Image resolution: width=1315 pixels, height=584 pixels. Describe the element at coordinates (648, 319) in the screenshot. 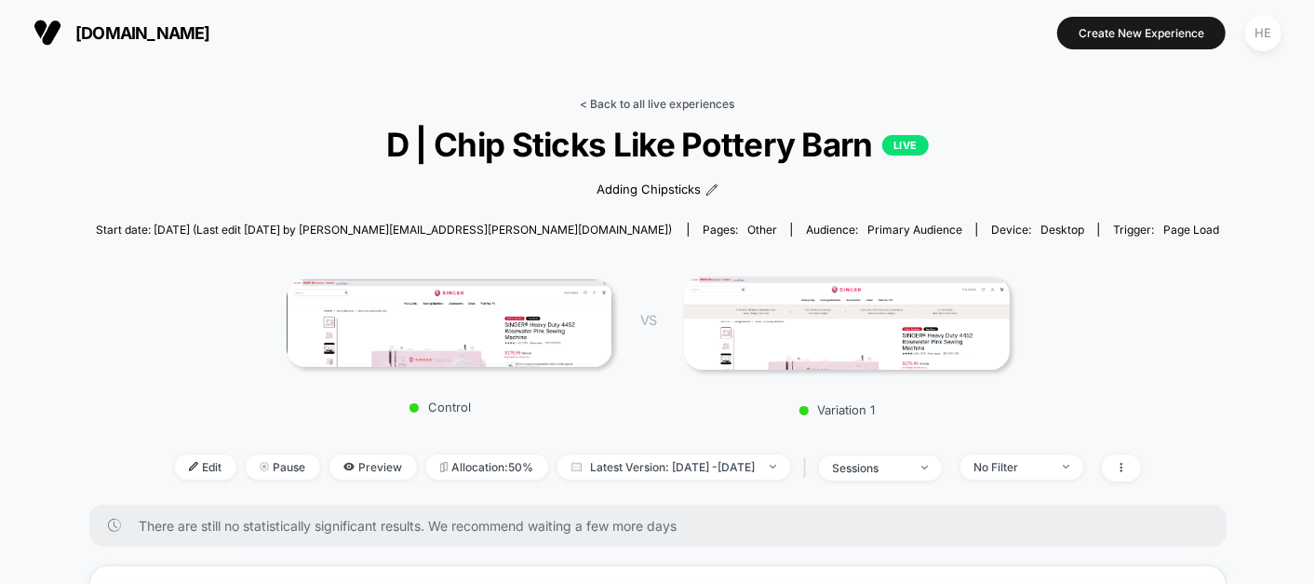

I see `span: VS` at that location.